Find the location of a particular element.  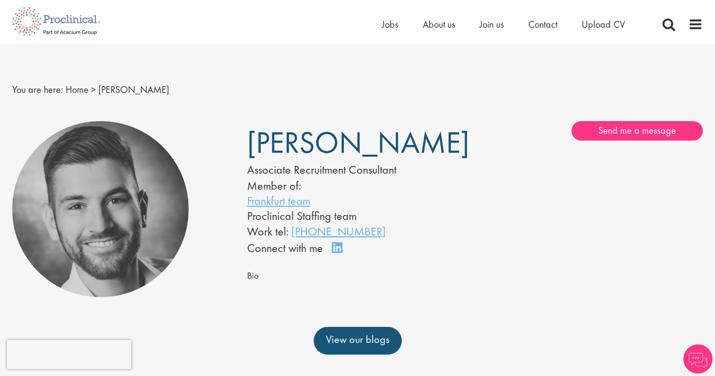

span: Jobs is located at coordinates (390, 24).